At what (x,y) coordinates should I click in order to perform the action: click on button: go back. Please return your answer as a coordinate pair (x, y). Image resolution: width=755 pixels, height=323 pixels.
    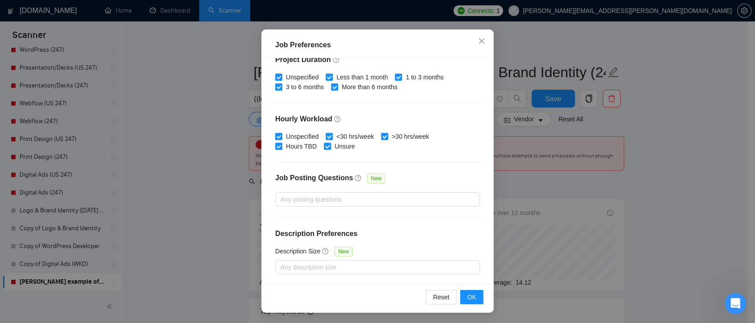
    Looking at the image, I should click on (14, 12).